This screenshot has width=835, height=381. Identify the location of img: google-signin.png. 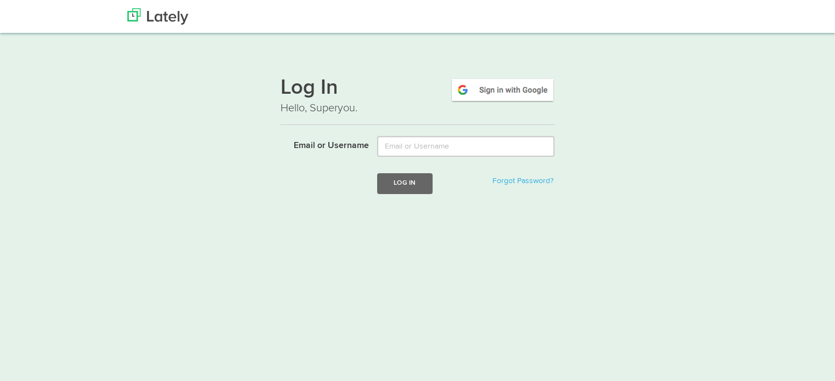
(502, 90).